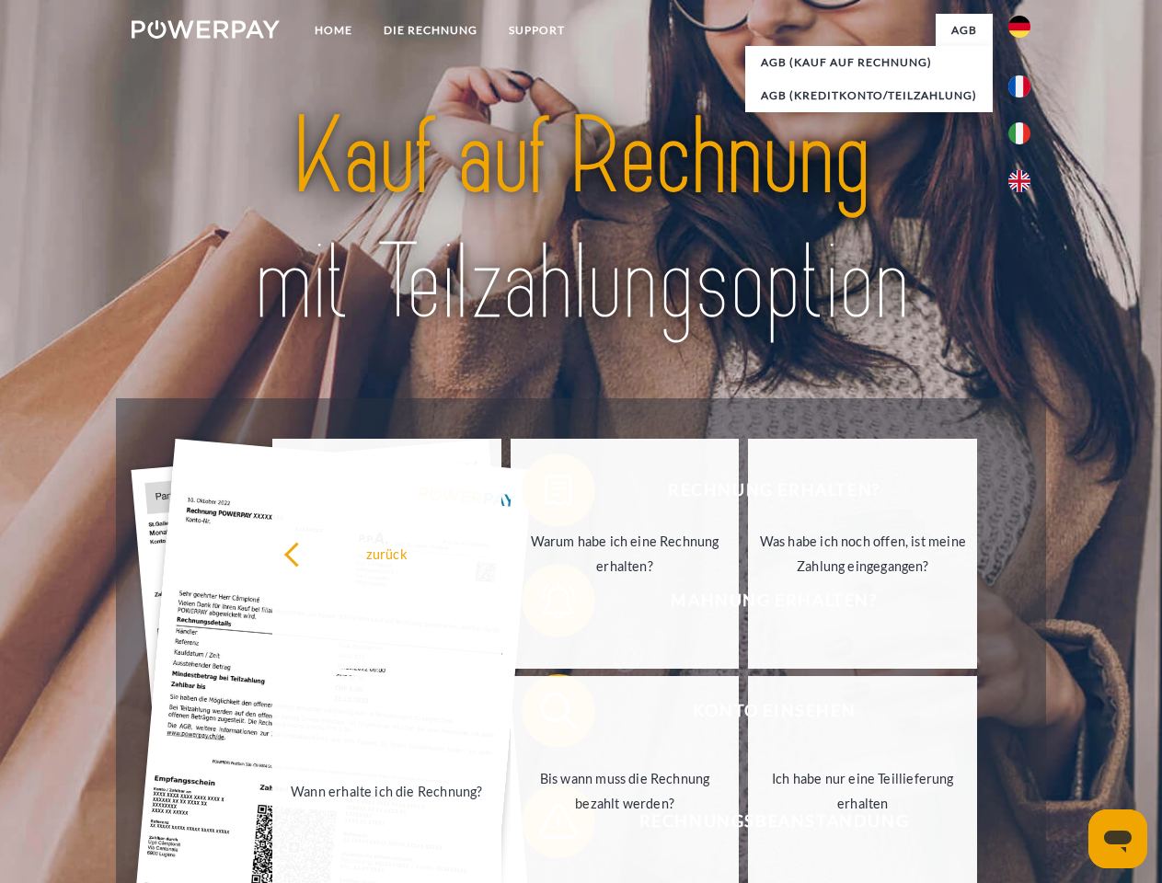 Image resolution: width=1162 pixels, height=883 pixels. Describe the element at coordinates (862, 791) in the screenshot. I see `div: Ich habe nur eine Teillieferung erhalten` at that location.